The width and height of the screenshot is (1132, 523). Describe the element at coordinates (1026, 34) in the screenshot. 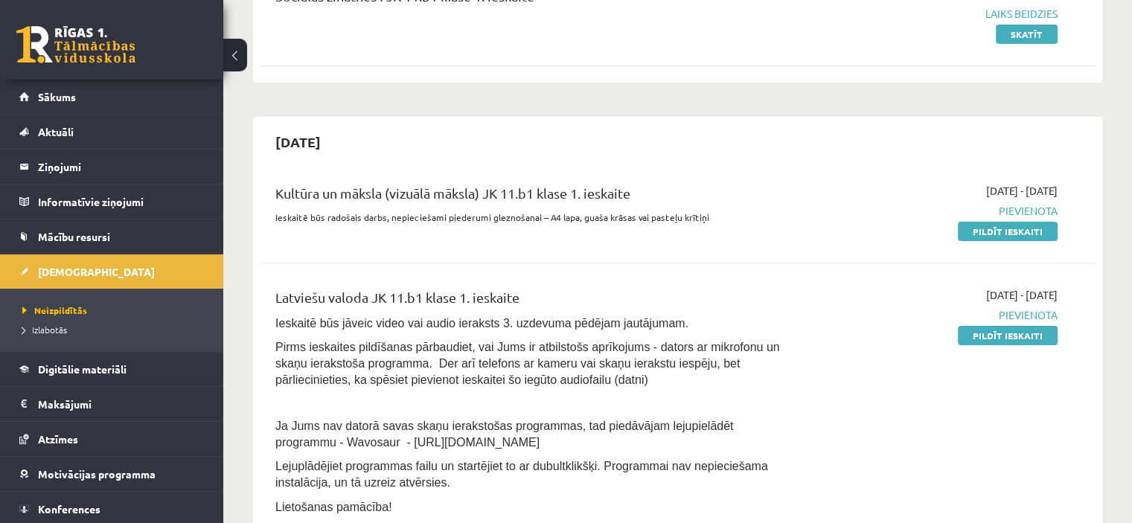

I see `a: Skatīt` at that location.